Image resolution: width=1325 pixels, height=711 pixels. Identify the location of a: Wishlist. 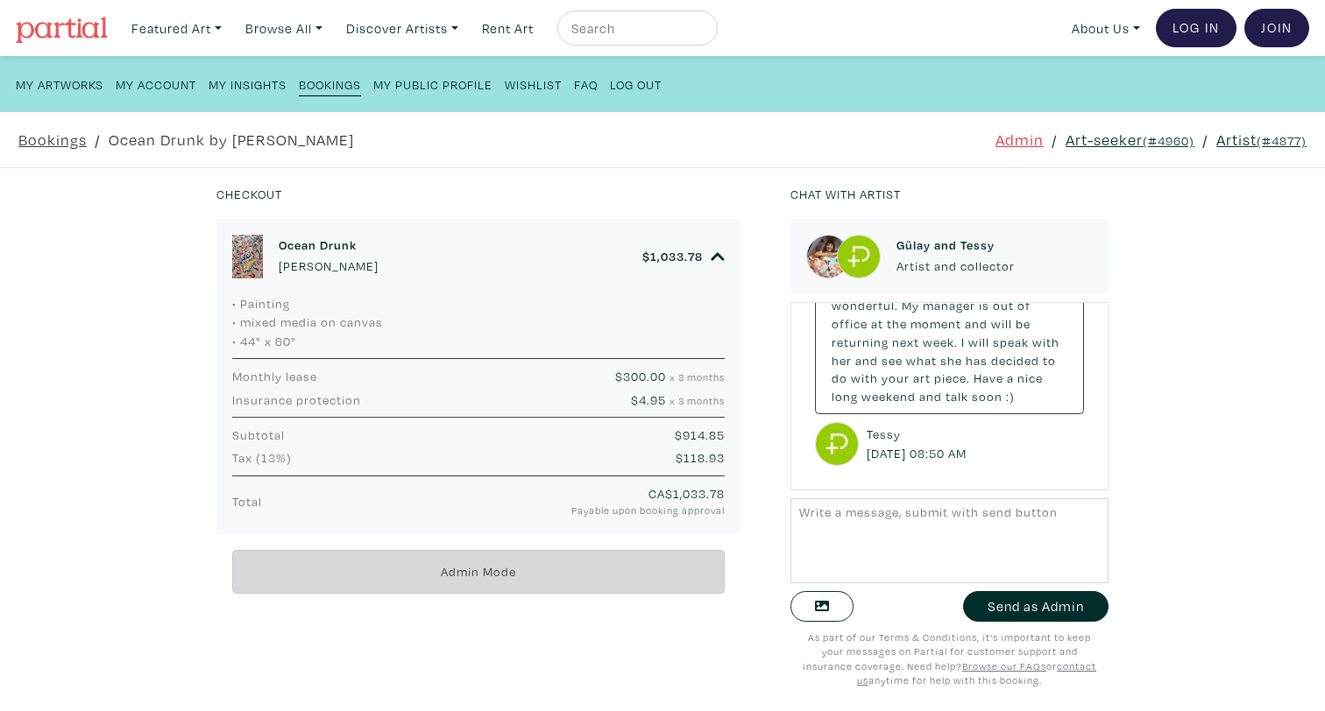
(533, 83).